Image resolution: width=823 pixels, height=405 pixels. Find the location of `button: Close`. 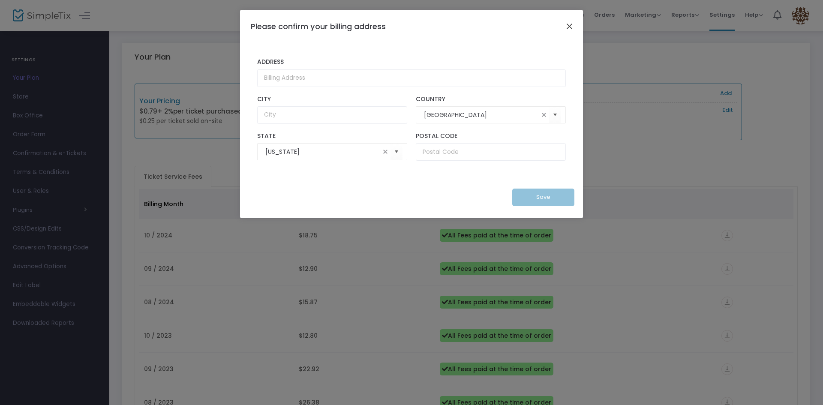

button: Close is located at coordinates (570, 26).